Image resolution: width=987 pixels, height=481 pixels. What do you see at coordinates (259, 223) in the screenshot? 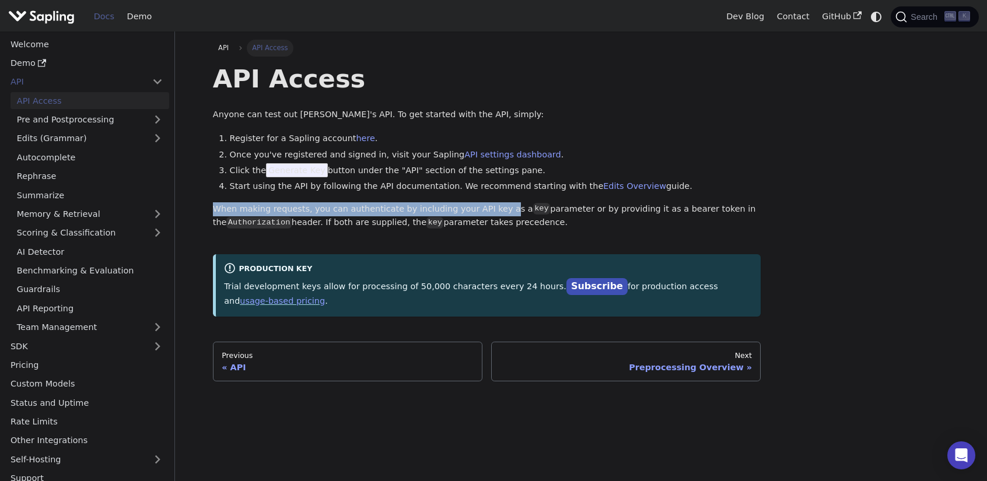
I see `code: Authorization` at bounding box center [259, 223].